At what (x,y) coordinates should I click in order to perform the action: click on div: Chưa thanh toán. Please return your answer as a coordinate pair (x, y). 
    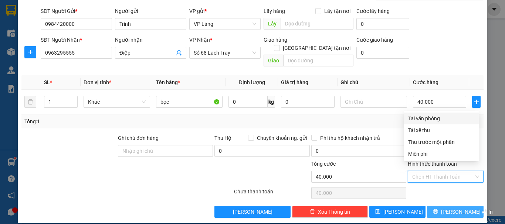
    Looking at the image, I should click on (272, 194).